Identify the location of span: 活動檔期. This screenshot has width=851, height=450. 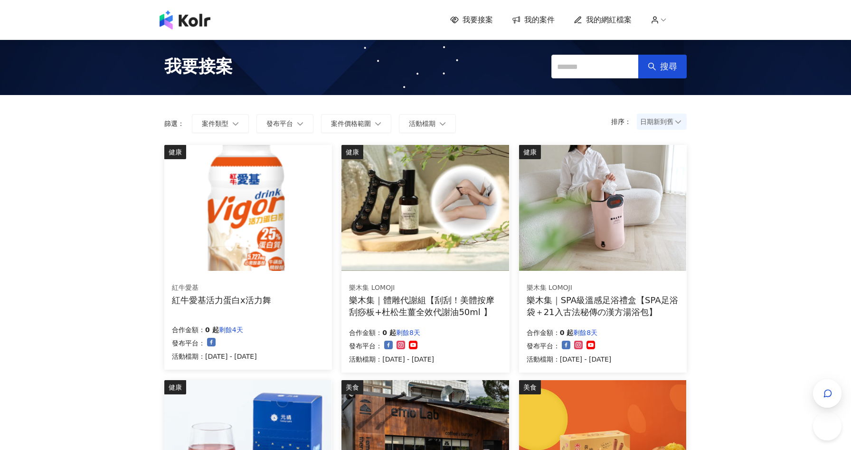
(422, 124).